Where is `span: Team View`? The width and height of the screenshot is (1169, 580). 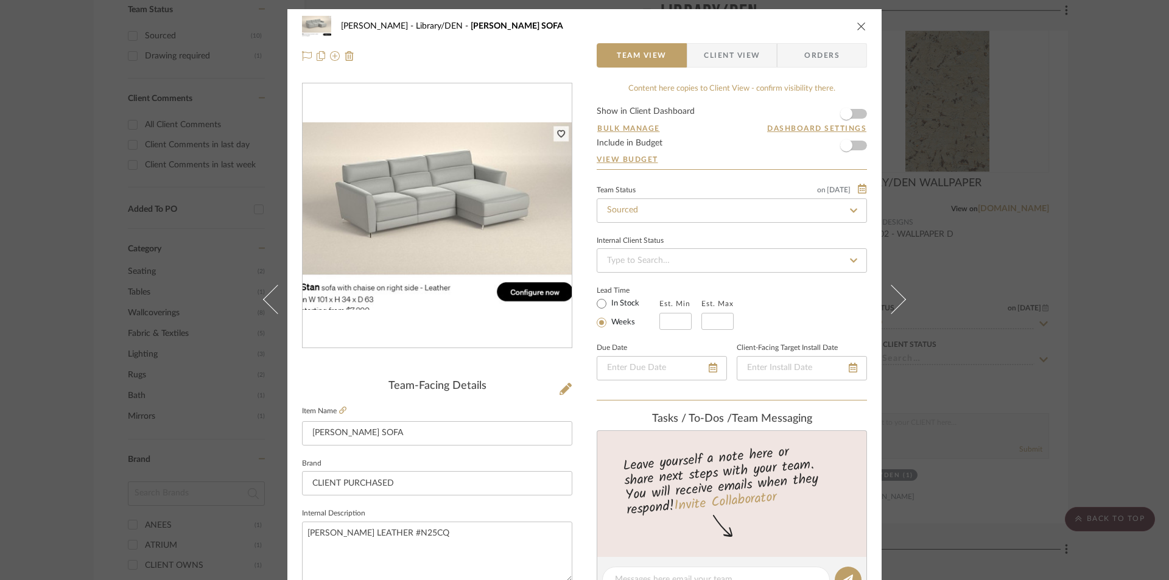 span: Team View is located at coordinates (642, 55).